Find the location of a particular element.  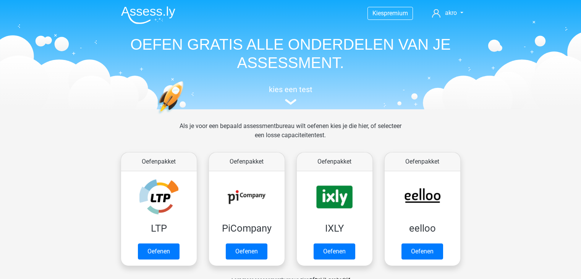

img: Assessly is located at coordinates (148, 15).